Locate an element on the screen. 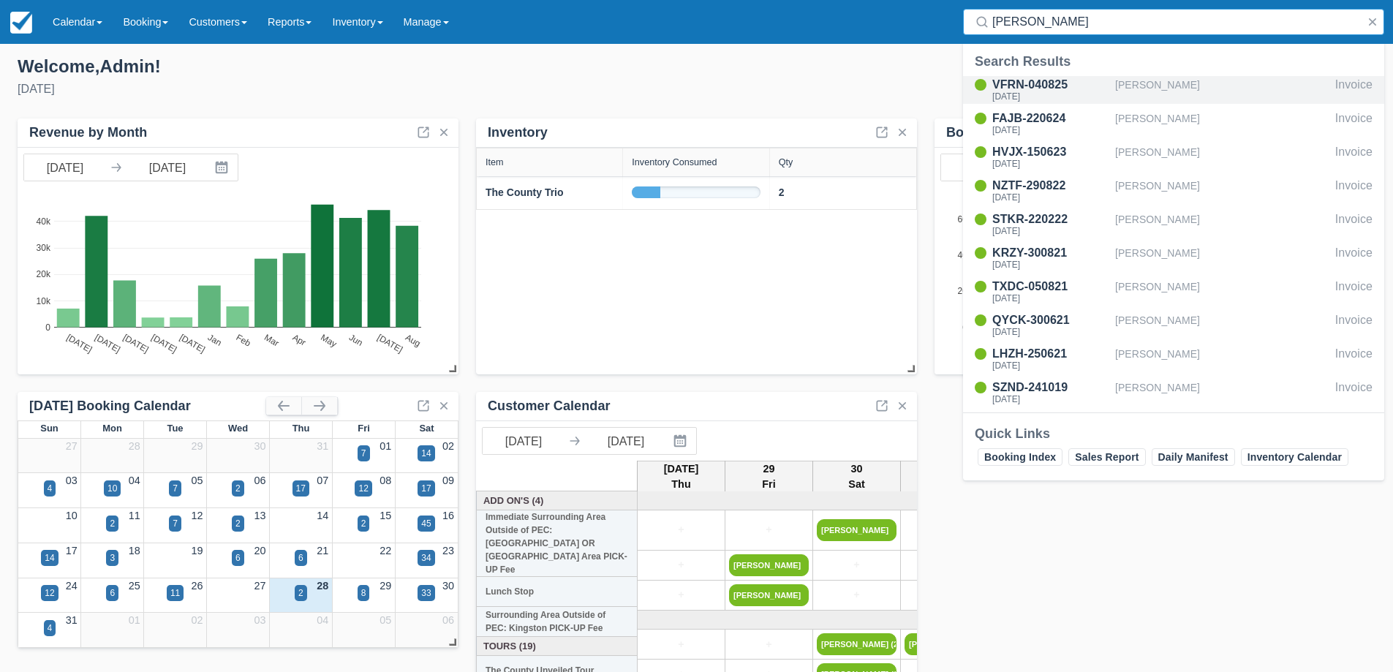 This screenshot has width=1393, height=672. div: SZND-241019 is located at coordinates (1051, 387).